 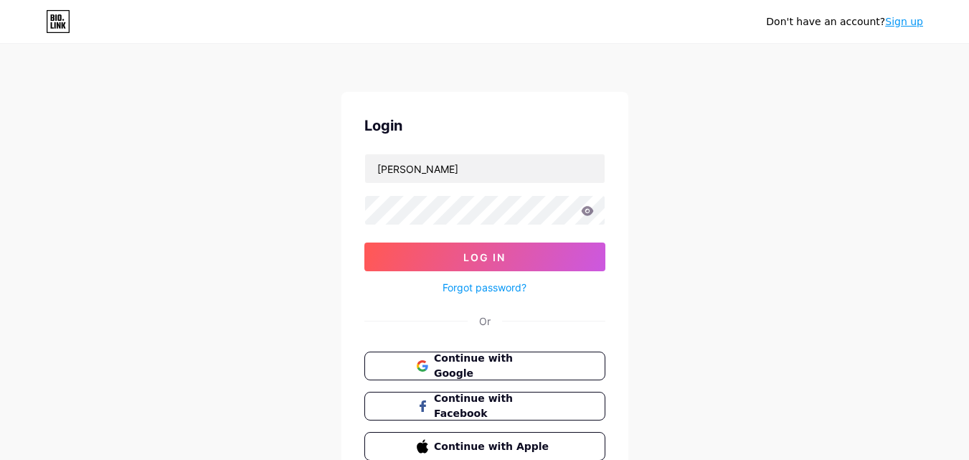 What do you see at coordinates (485, 366) in the screenshot?
I see `a: Continue with Google` at bounding box center [485, 366].